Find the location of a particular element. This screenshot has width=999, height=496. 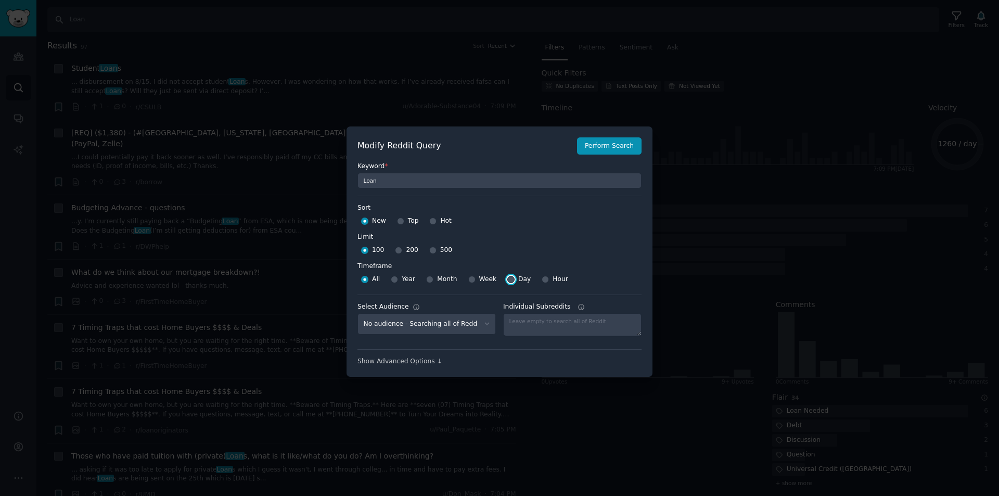

label: Sort is located at coordinates (499, 208).